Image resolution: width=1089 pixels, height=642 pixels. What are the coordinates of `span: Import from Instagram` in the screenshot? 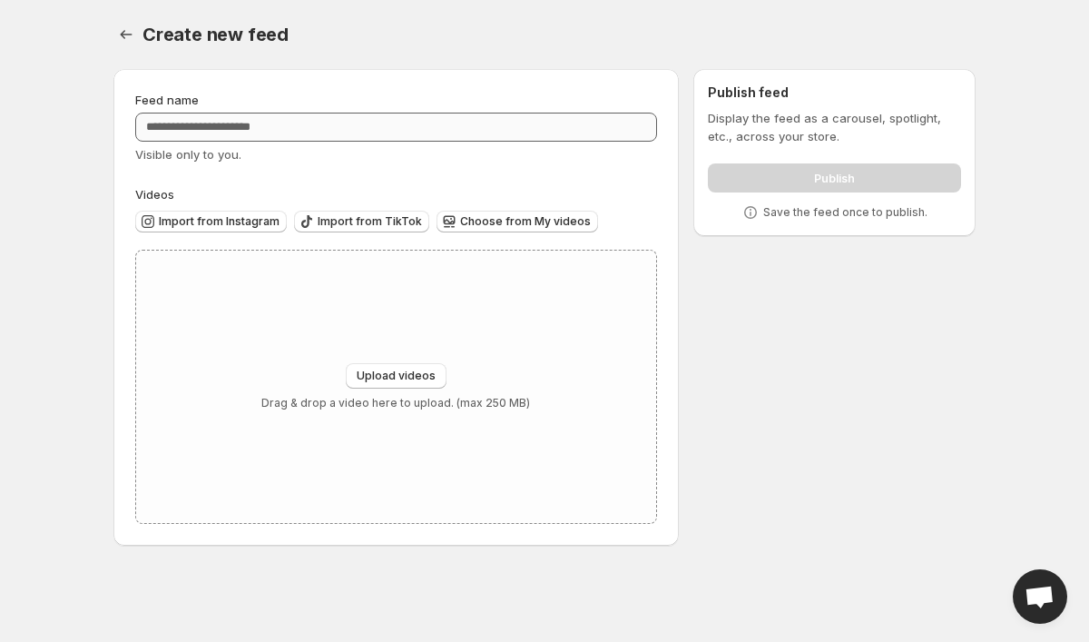 It's located at (219, 221).